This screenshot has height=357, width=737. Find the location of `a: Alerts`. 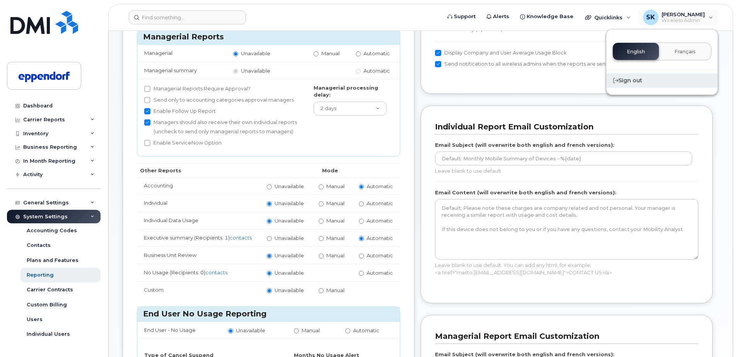

a: Alerts is located at coordinates (497, 17).